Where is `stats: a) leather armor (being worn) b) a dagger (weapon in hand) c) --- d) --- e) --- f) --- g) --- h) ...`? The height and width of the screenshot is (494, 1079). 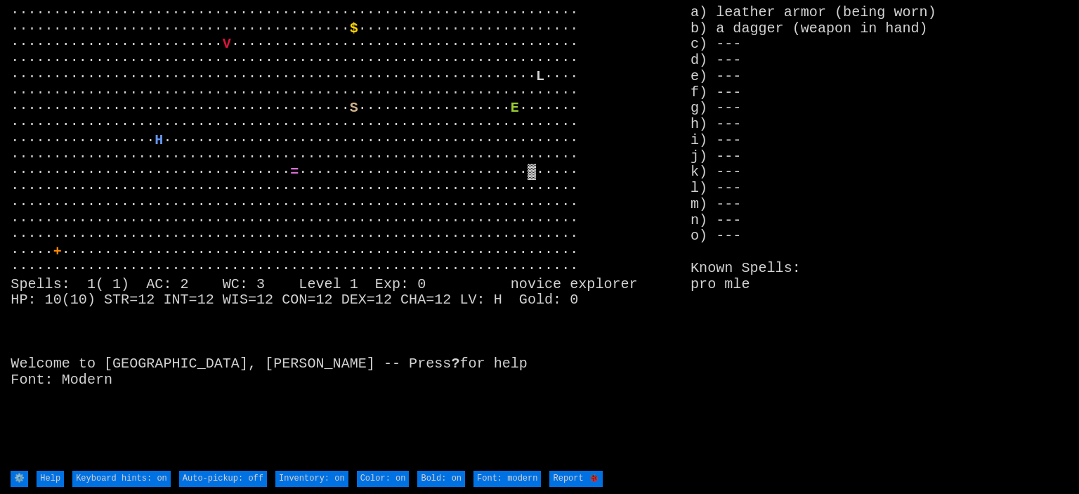
stats: a) leather armor (being worn) b) a dagger (weapon in hand) c) --- d) --- e) --- f) --- g) --- h) ... is located at coordinates (880, 237).